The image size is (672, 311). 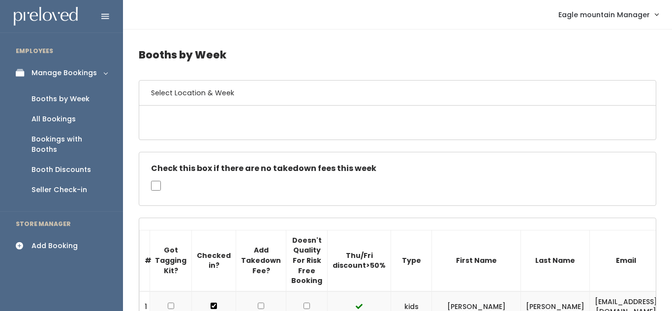 What do you see at coordinates (398, 55) in the screenshot?
I see `h4: Booths by Week` at bounding box center [398, 55].